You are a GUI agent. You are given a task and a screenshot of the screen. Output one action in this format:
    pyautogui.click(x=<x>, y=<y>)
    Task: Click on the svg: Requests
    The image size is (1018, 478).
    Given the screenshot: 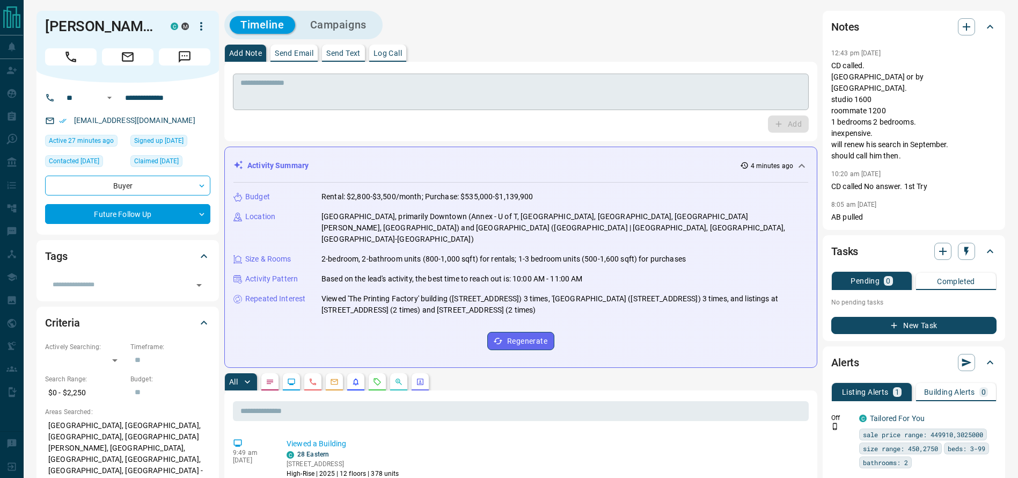 What is the action you would take?
    pyautogui.click(x=377, y=382)
    